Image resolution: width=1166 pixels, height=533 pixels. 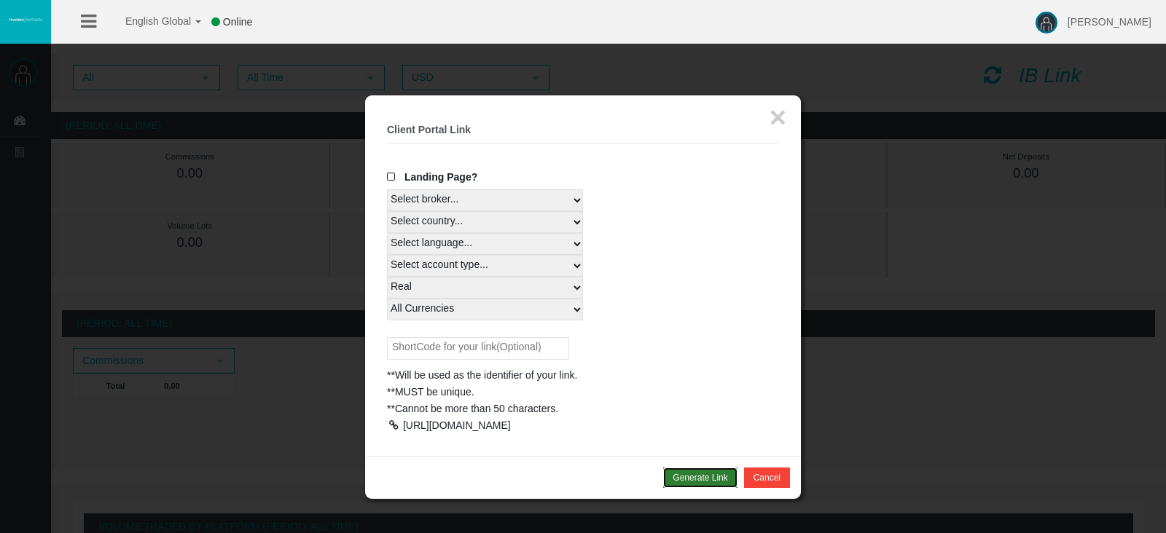 I want to click on div: **MUST be unique., so click(x=583, y=392).